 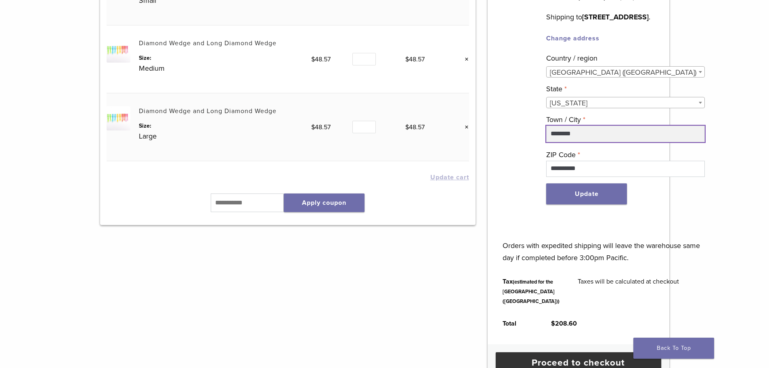 I want to click on label: Town / City, so click(x=625, y=119).